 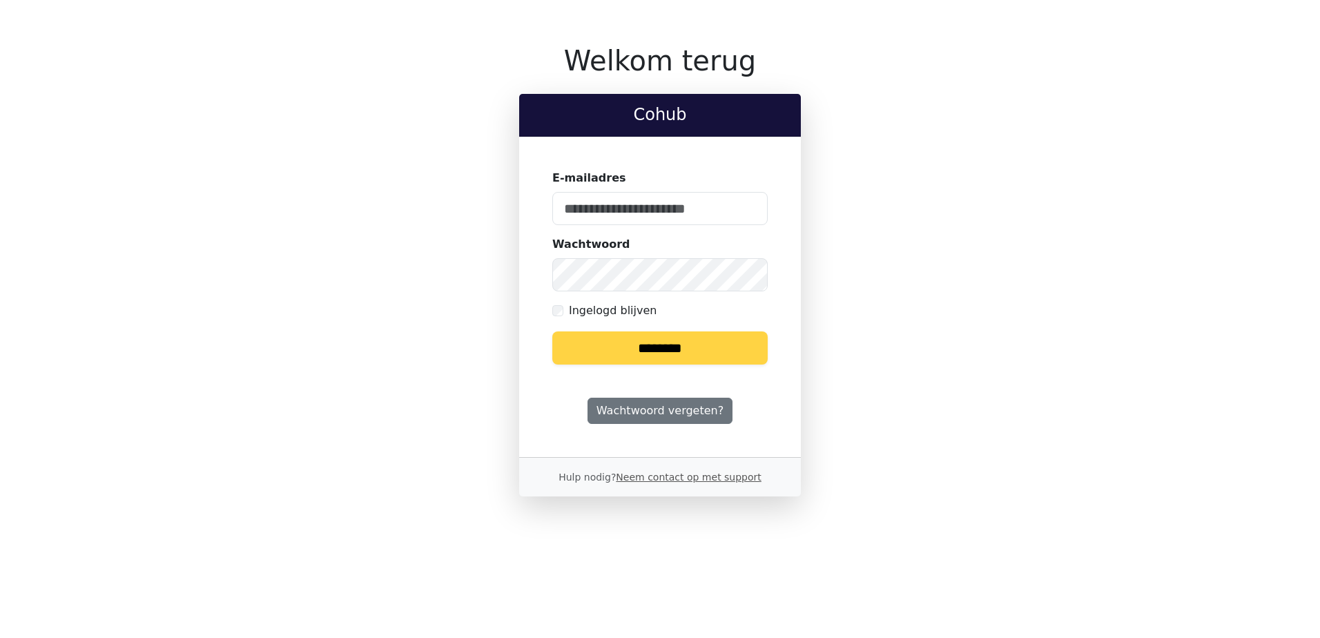 What do you see at coordinates (591, 244) in the screenshot?
I see `label: Wachtwoord` at bounding box center [591, 244].